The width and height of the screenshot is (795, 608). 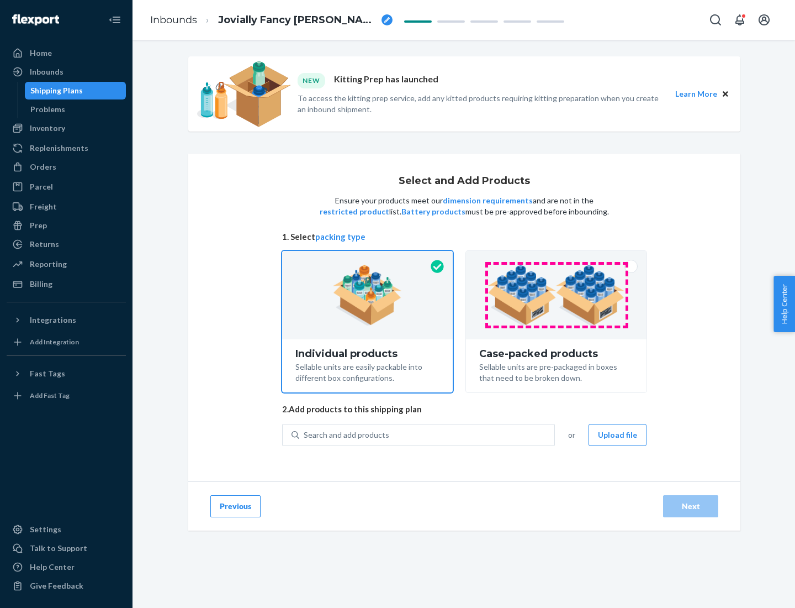 I want to click on div: Individual products, so click(x=367, y=353).